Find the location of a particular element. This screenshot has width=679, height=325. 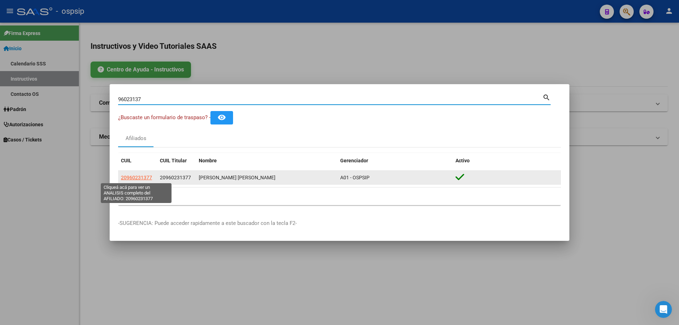

datatable-header-cell: Nombre is located at coordinates (267, 161).